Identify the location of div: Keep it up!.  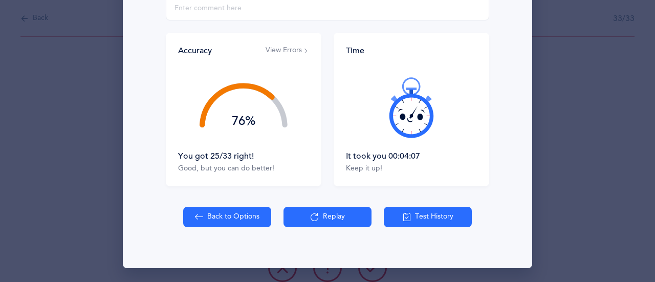
(412, 169).